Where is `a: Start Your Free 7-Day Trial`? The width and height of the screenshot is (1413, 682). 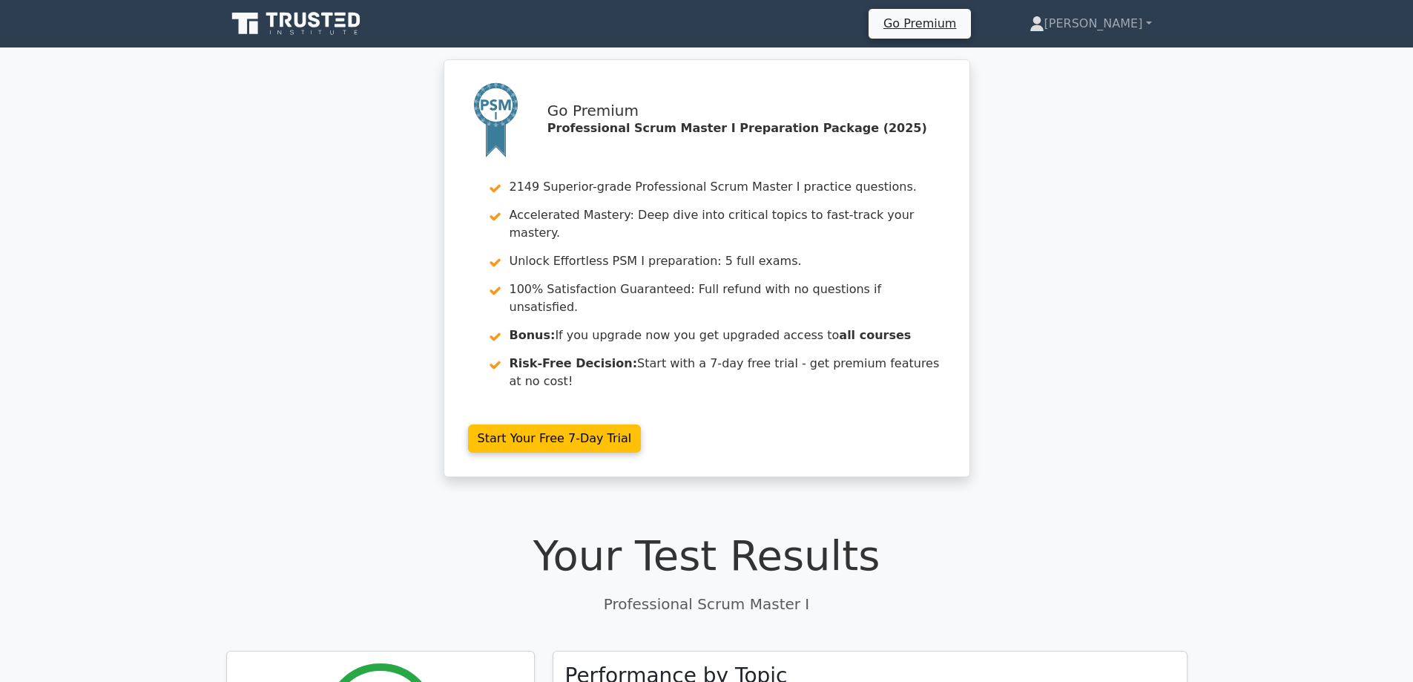 a: Start Your Free 7-Day Trial is located at coordinates (555, 438).